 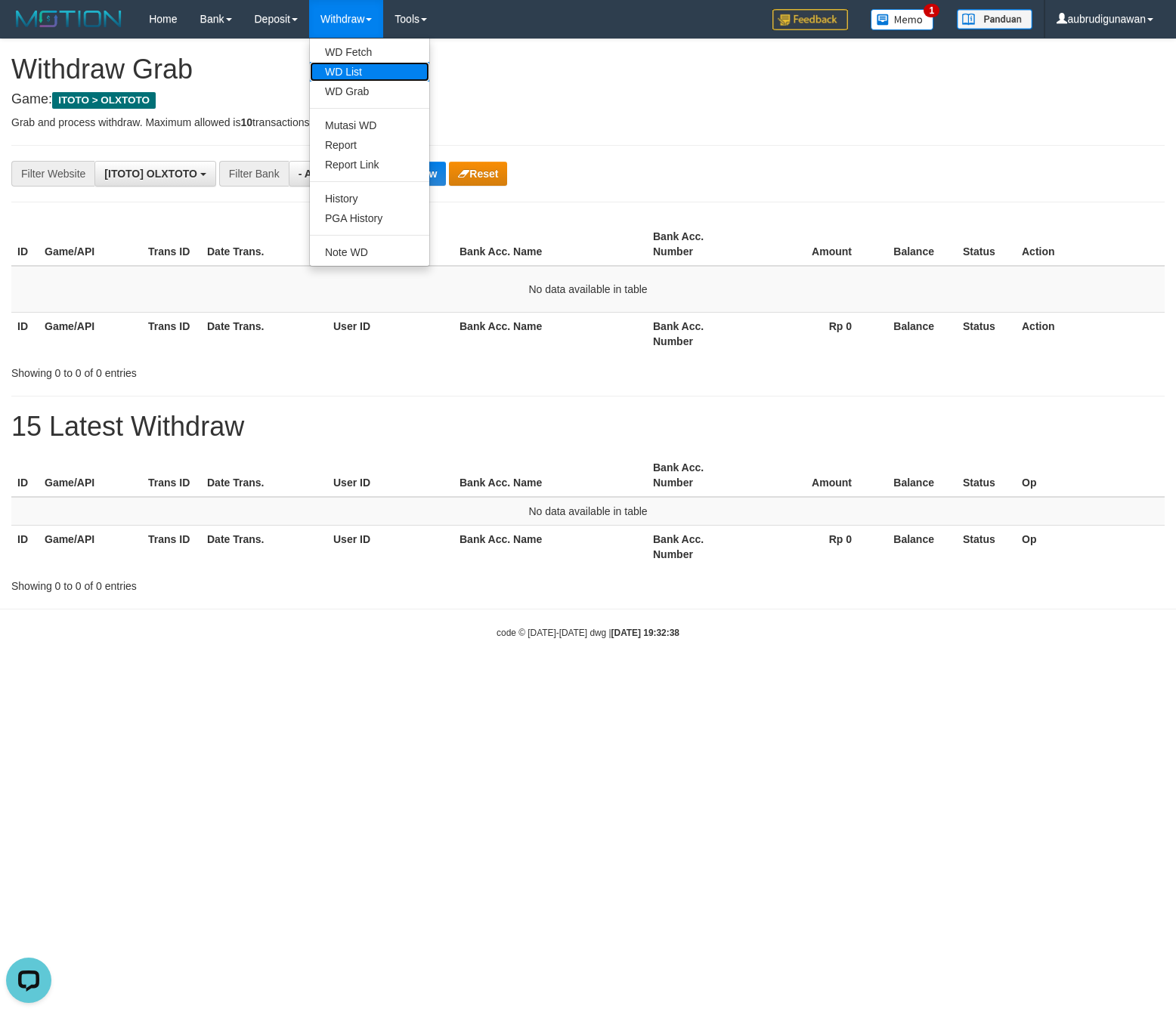 What do you see at coordinates (254, 174) in the screenshot?
I see `div: Filter Bank` at bounding box center [254, 174].